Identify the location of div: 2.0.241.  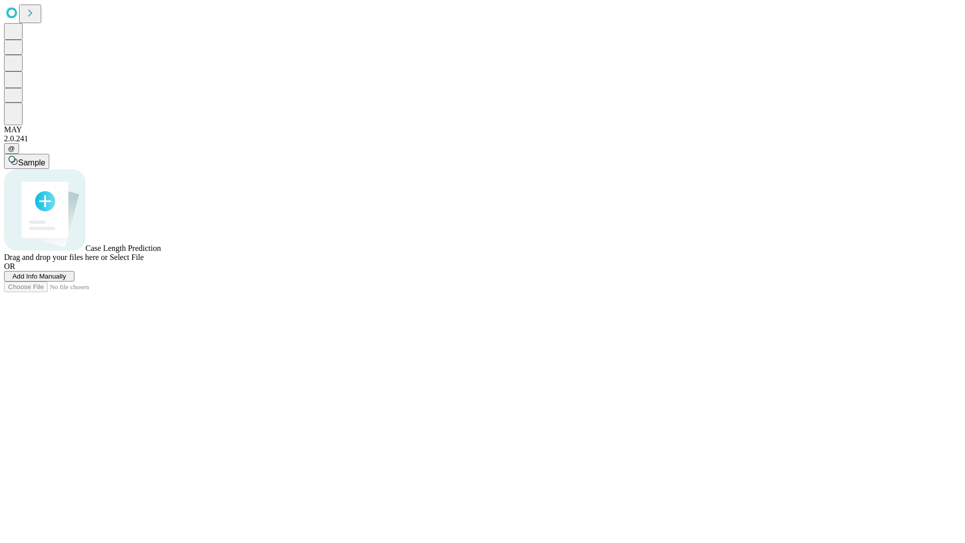
(483, 139).